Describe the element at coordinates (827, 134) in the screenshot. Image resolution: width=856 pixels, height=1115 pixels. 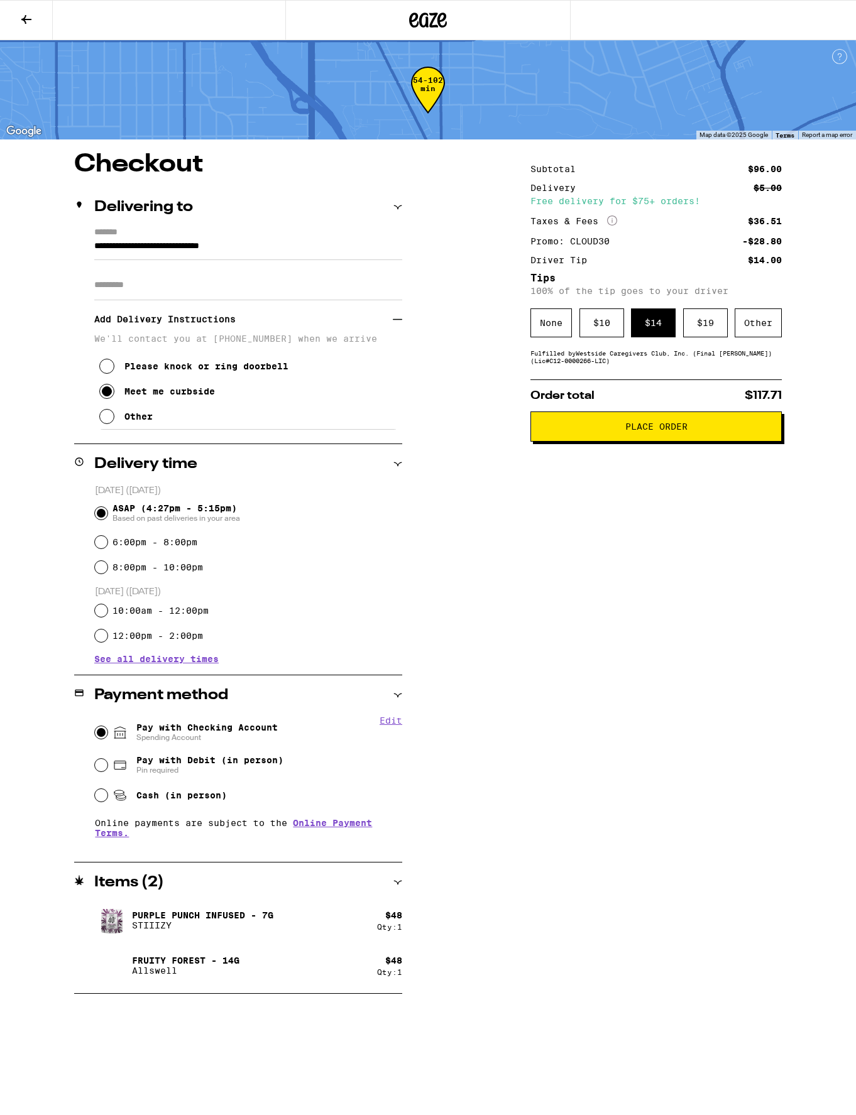
I see `a: Report a map error` at that location.